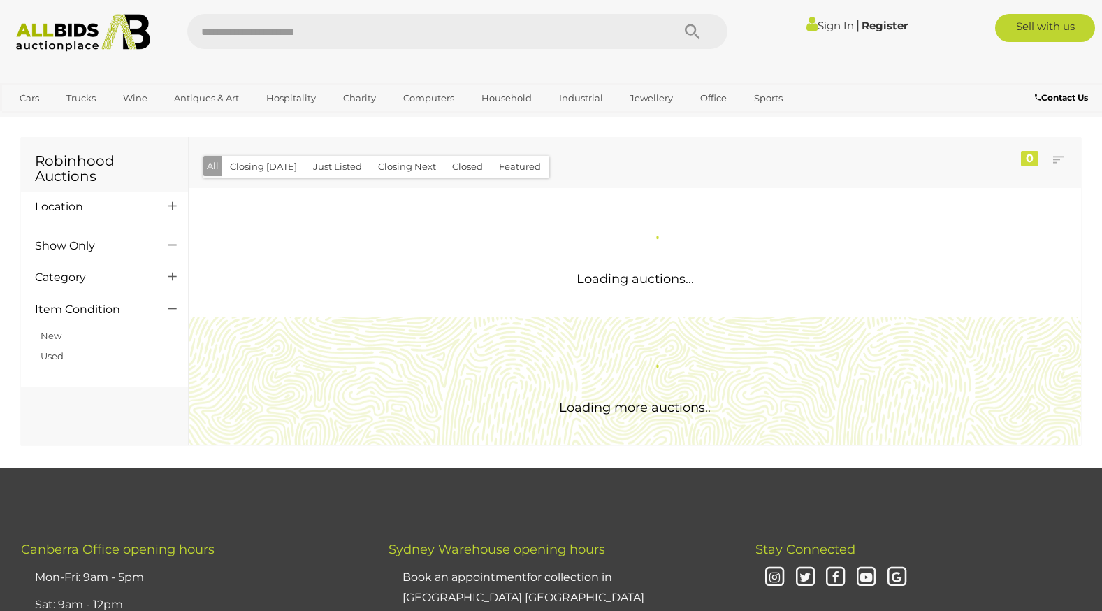 This screenshot has width=1102, height=611. Describe the element at coordinates (91, 309) in the screenshot. I see `h4: Item Condition` at that location.